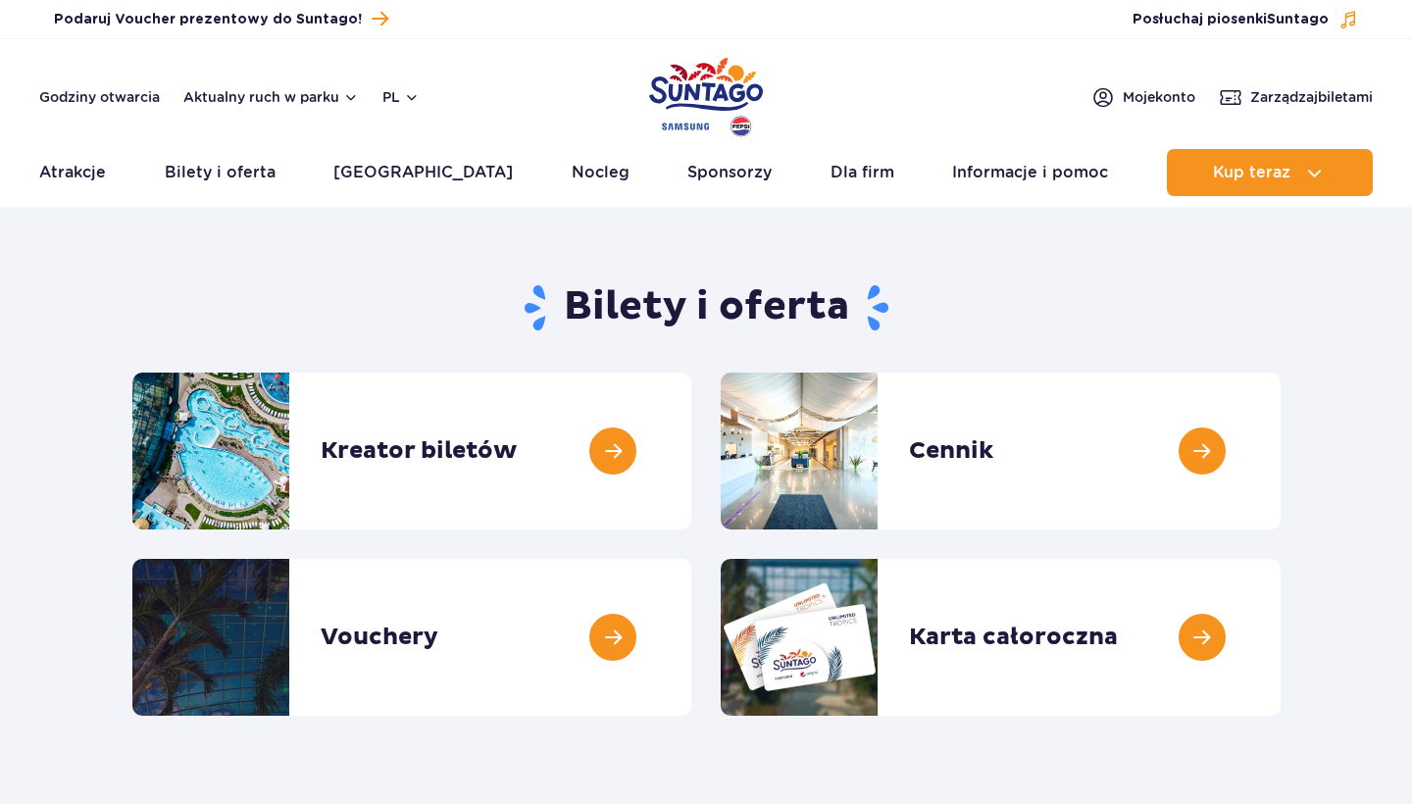 The width and height of the screenshot is (1412, 804). I want to click on button: Kup teraz, so click(1269, 173).